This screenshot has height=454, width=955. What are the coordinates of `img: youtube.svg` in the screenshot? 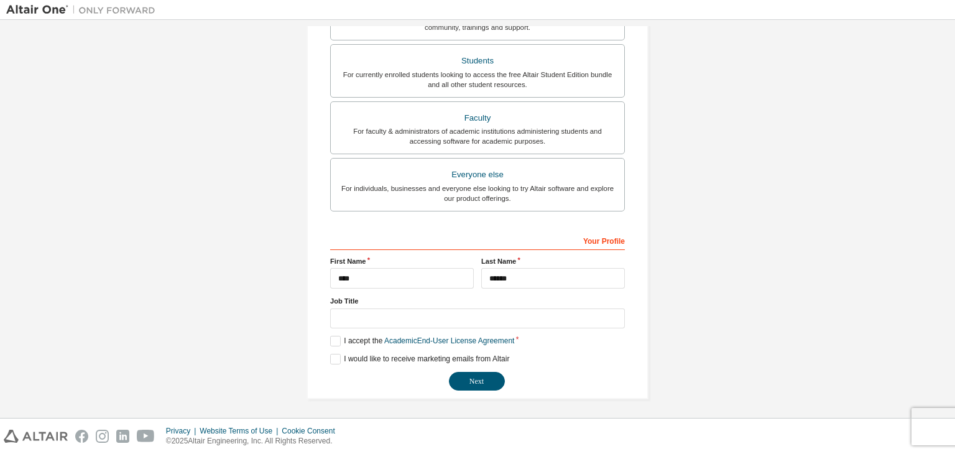 It's located at (145, 436).